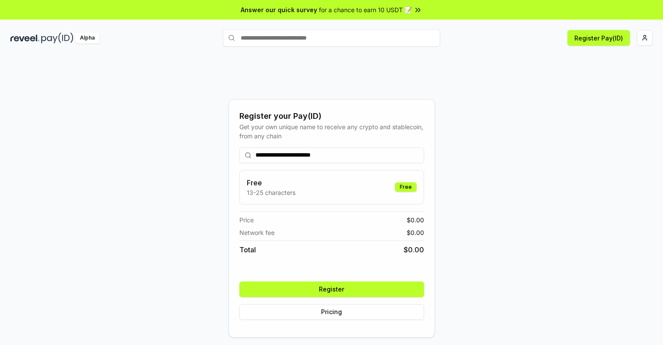  What do you see at coordinates (332, 131) in the screenshot?
I see `div: Get your own unique name to receive any crypto and stablecoin, from any chain` at bounding box center [332, 131].